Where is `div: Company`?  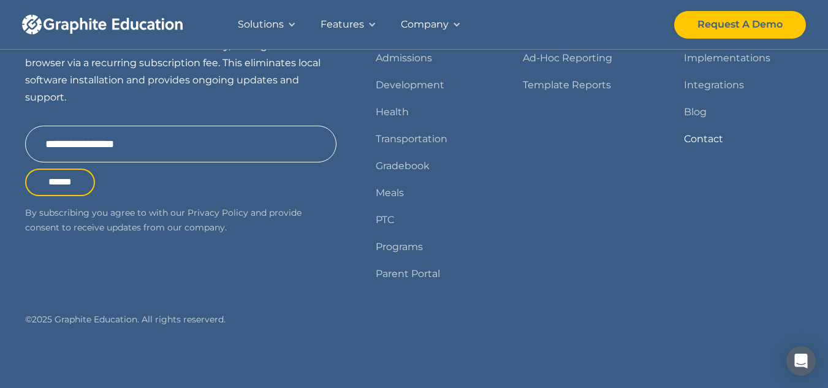
div: Company is located at coordinates (425, 25).